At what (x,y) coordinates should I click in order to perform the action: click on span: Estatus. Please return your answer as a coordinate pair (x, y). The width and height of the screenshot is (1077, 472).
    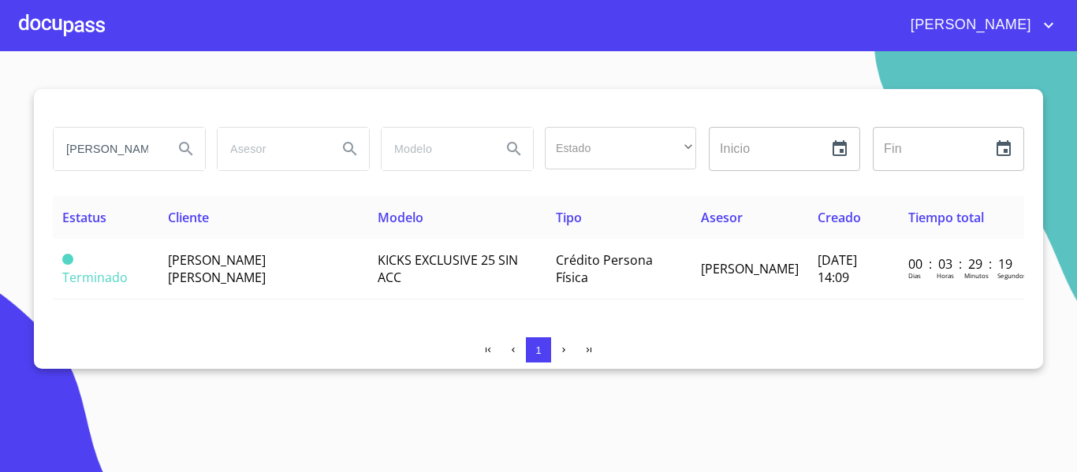
    Looking at the image, I should click on (84, 218).